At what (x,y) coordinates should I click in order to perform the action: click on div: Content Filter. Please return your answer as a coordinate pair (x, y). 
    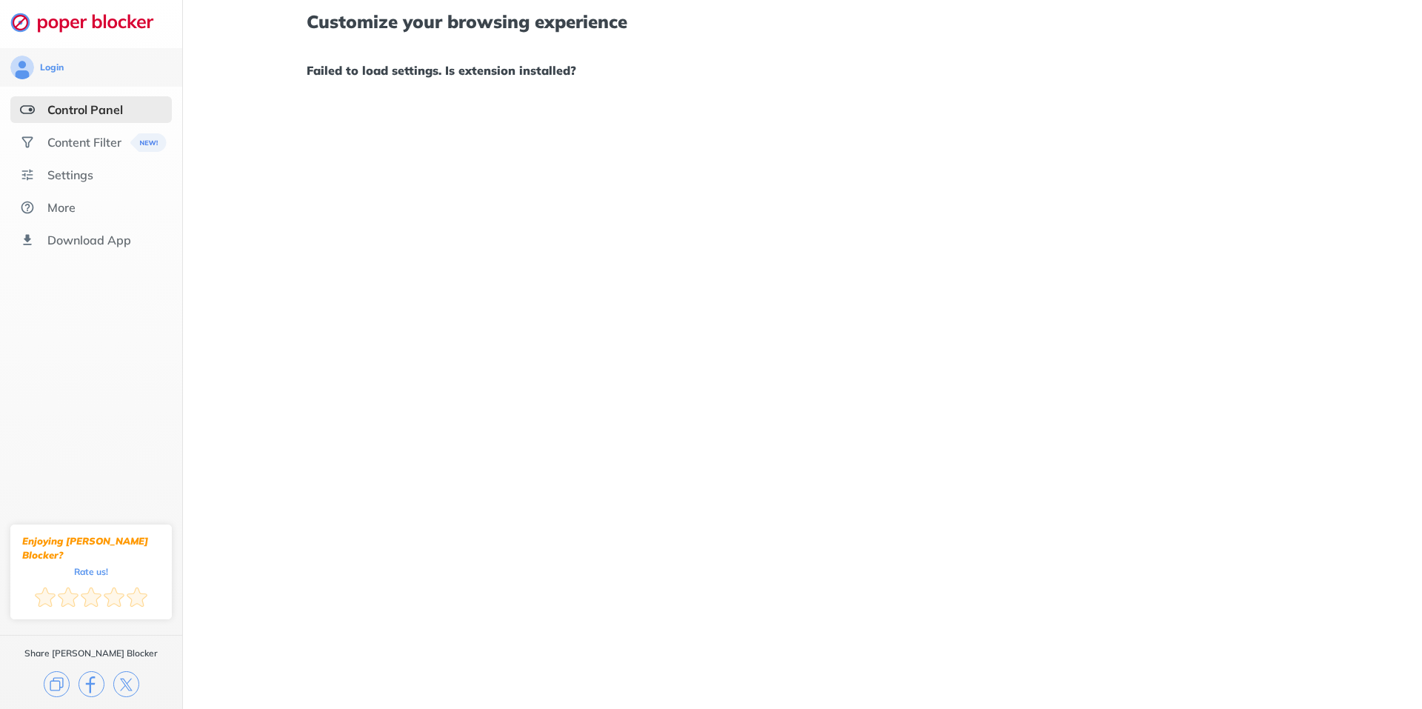
    Looking at the image, I should click on (84, 142).